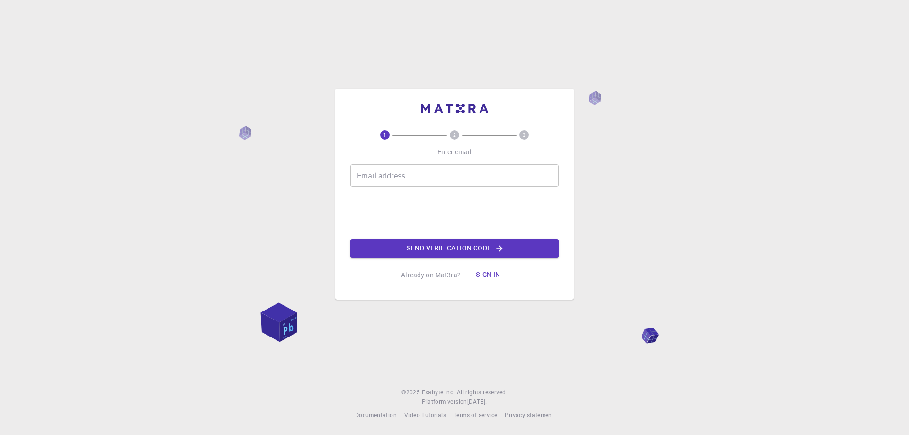 The image size is (909, 435). What do you see at coordinates (431, 275) in the screenshot?
I see `p: Already on Mat3ra?` at bounding box center [431, 275].